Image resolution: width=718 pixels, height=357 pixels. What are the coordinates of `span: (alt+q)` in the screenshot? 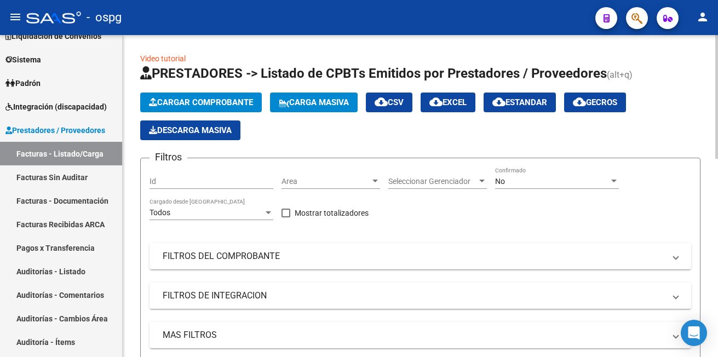 It's located at (619, 74).